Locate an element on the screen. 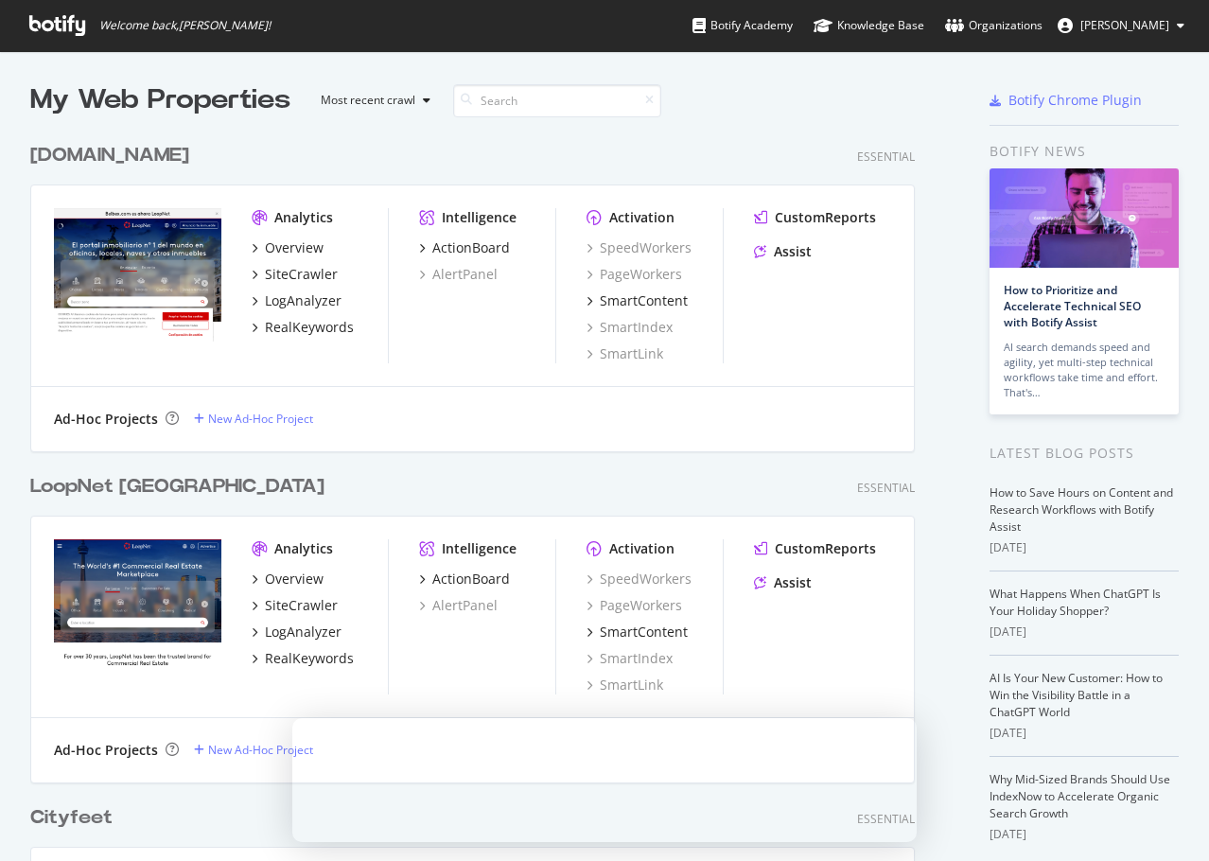  a: Cityfeet is located at coordinates (75, 818).